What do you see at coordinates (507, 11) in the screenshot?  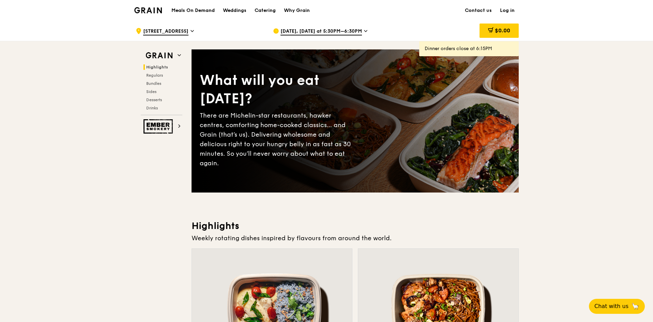 I see `a: Log in` at bounding box center [507, 11].